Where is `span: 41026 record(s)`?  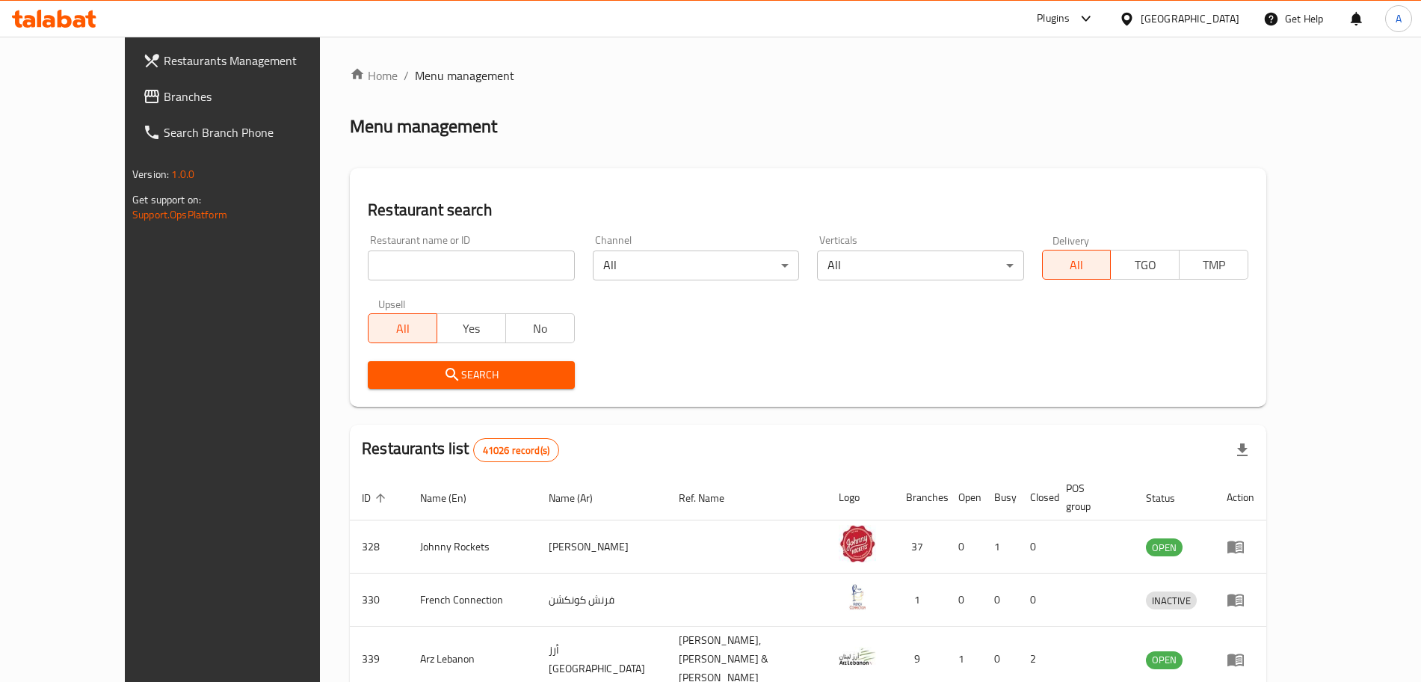
span: 41026 record(s) is located at coordinates (516, 450).